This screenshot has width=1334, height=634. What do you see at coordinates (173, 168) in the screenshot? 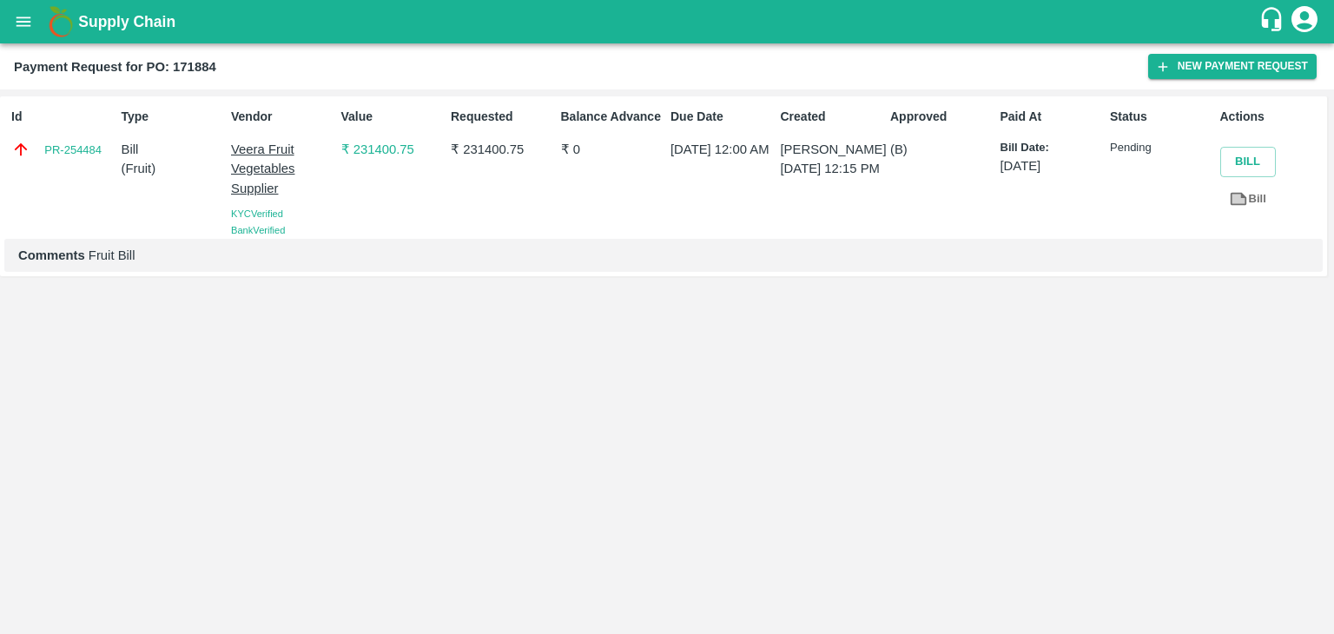
I see `p: ( Fruit )` at bounding box center [173, 168].